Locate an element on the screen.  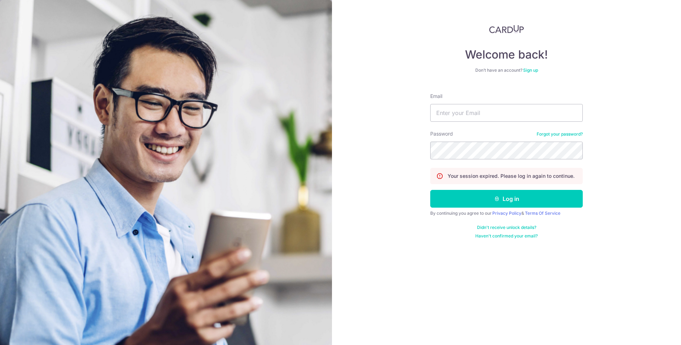
a: Sign up is located at coordinates (531, 70).